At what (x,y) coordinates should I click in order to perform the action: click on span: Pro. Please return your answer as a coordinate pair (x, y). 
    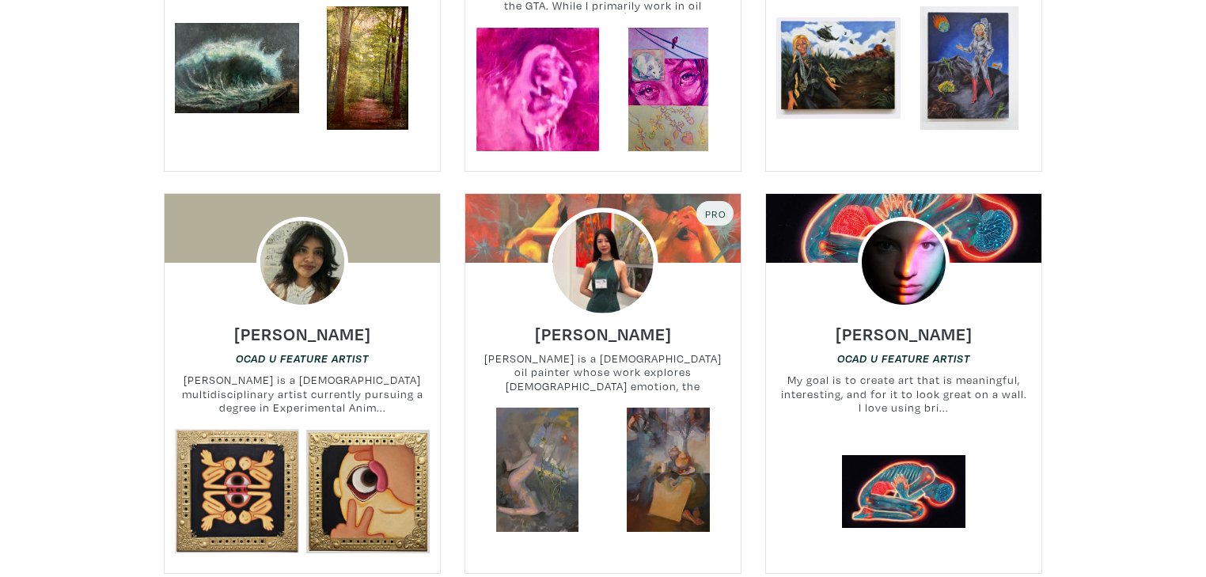
    Looking at the image, I should click on (715, 214).